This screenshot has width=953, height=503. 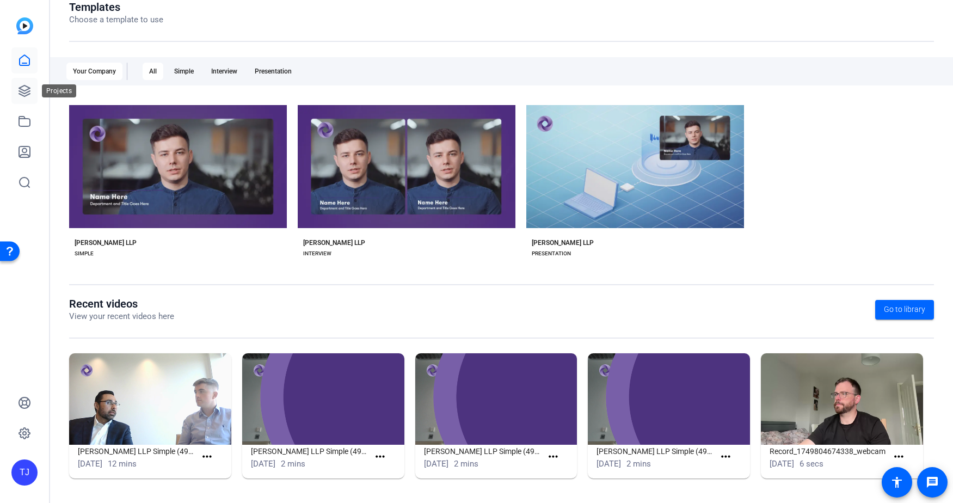 I want to click on img: Grant Thornton LLP Simple (49064), so click(x=150, y=399).